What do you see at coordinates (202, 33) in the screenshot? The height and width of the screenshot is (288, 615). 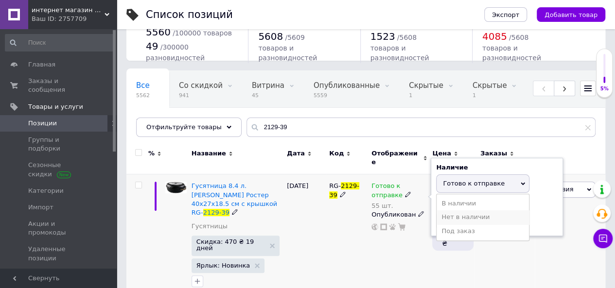 I see `span: / 100000 товаров` at bounding box center [202, 33].